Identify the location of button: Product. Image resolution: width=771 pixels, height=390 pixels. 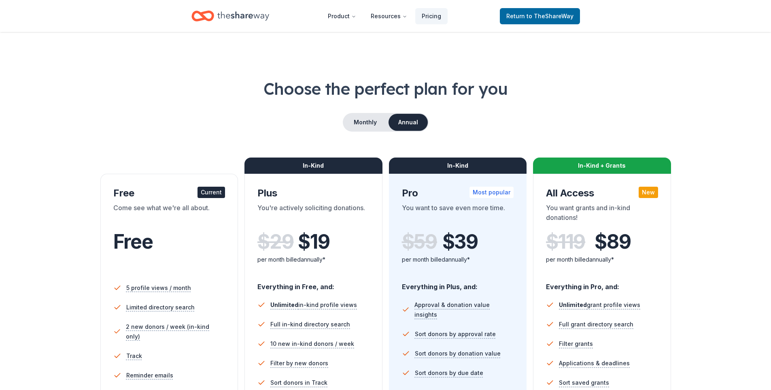
(342, 16).